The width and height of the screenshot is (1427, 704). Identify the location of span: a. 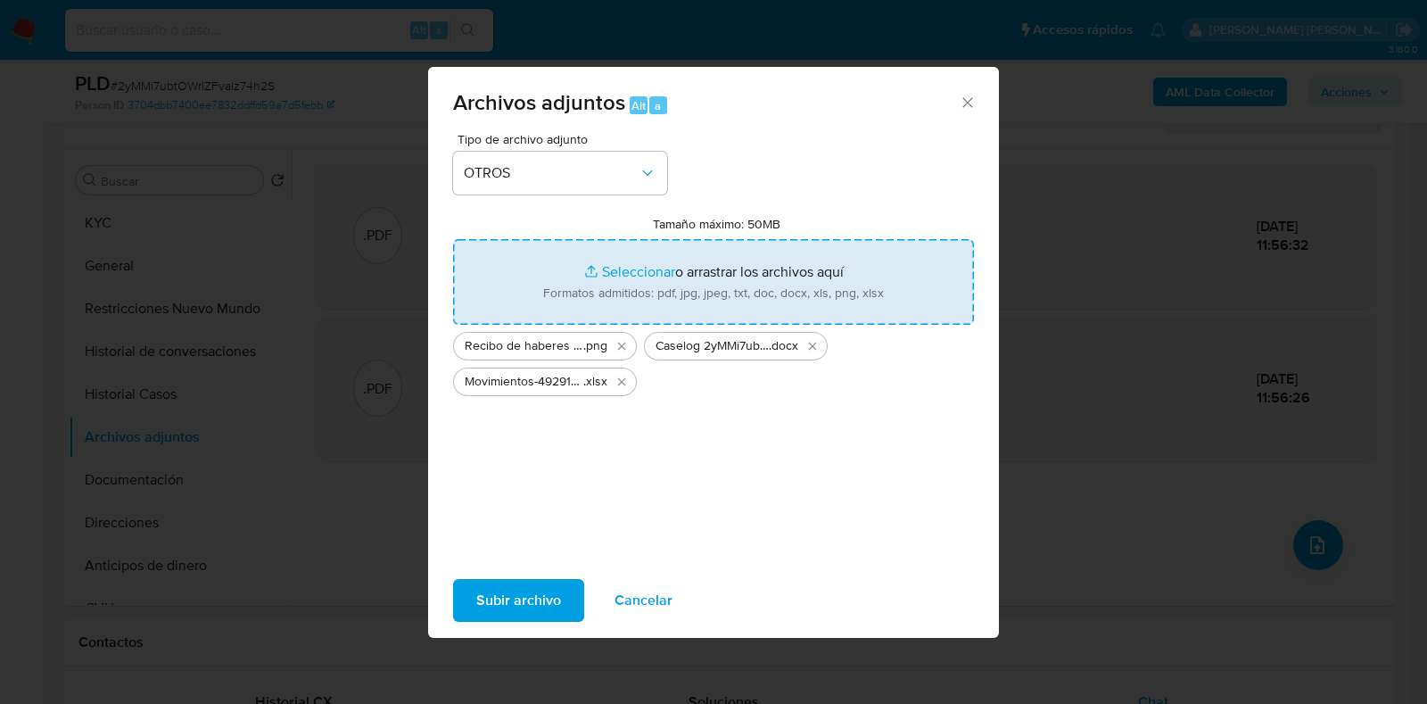
(657, 105).